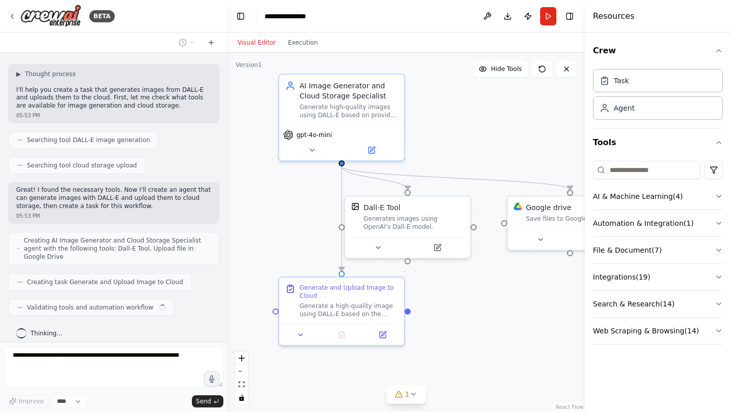  What do you see at coordinates (242, 378) in the screenshot?
I see `div: React Flow controls` at bounding box center [242, 378].